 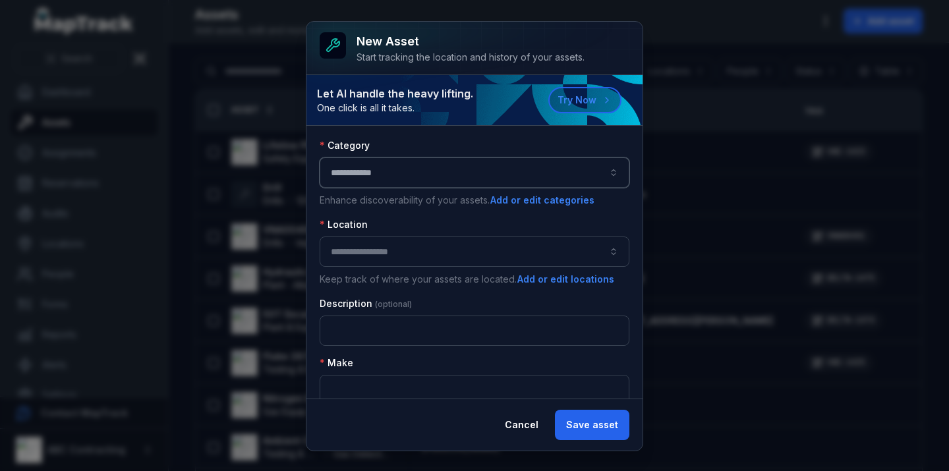 I want to click on span: One click is all it takes., so click(x=395, y=108).